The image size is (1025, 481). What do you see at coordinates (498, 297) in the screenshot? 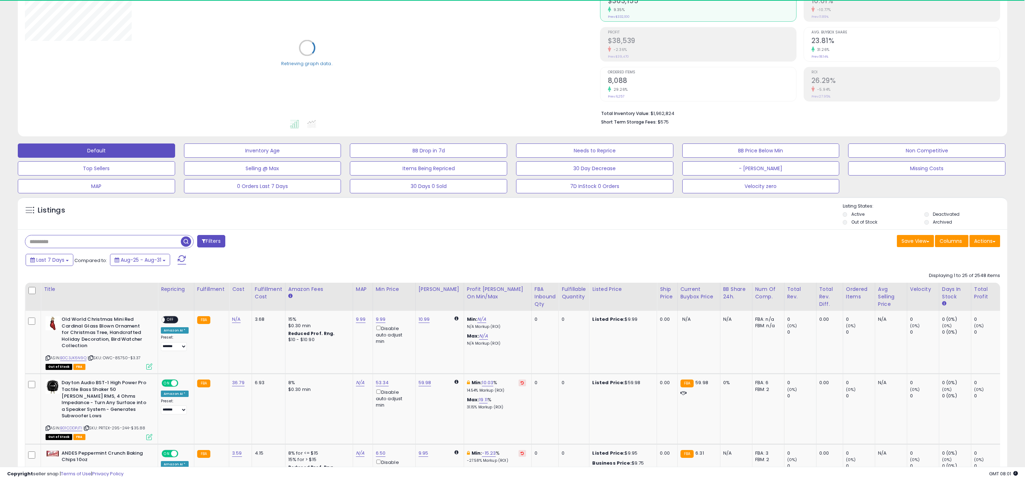
I see `th: The percentage added to the cost of goods (COGS) that forms the calculator for Min & Max prices.` at bounding box center [498, 297].